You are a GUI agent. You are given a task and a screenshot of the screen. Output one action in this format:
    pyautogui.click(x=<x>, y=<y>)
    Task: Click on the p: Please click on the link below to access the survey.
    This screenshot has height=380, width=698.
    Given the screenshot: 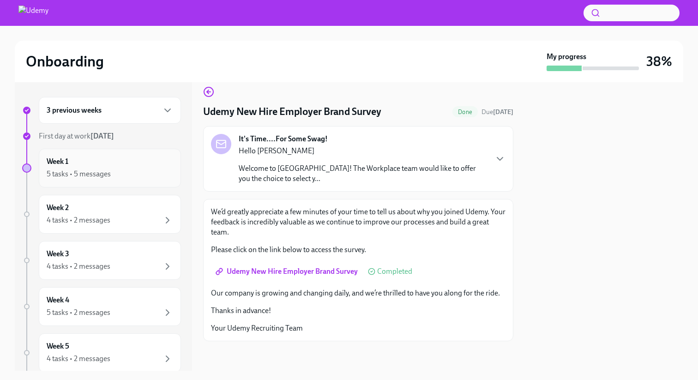 What is the action you would take?
    pyautogui.click(x=358, y=250)
    